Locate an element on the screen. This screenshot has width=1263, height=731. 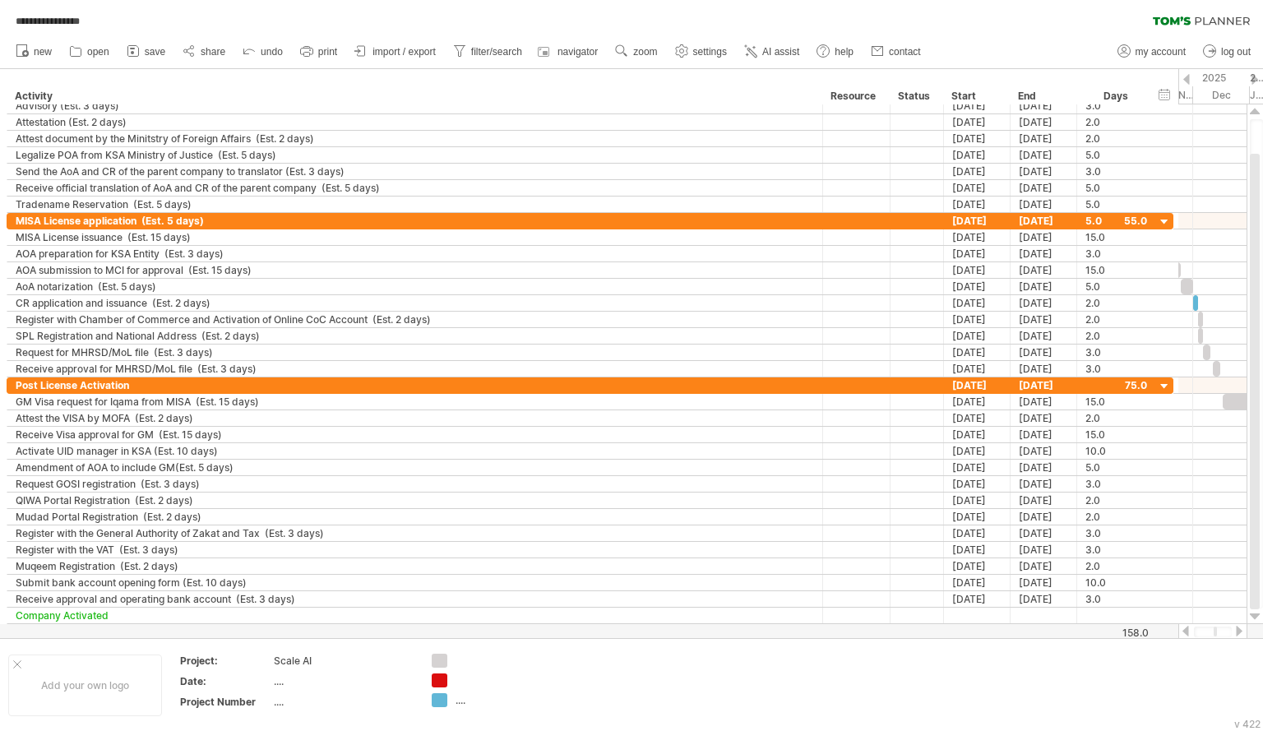
div: Resource is located at coordinates (855, 96).